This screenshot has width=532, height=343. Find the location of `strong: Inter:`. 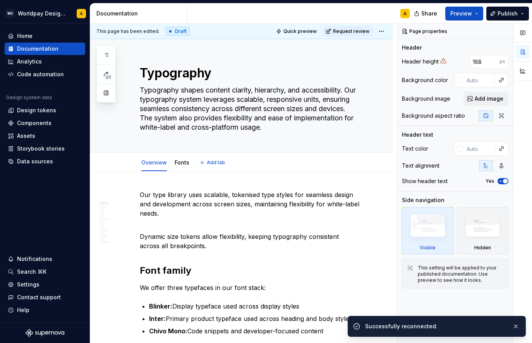

strong: Inter: is located at coordinates (157, 319).